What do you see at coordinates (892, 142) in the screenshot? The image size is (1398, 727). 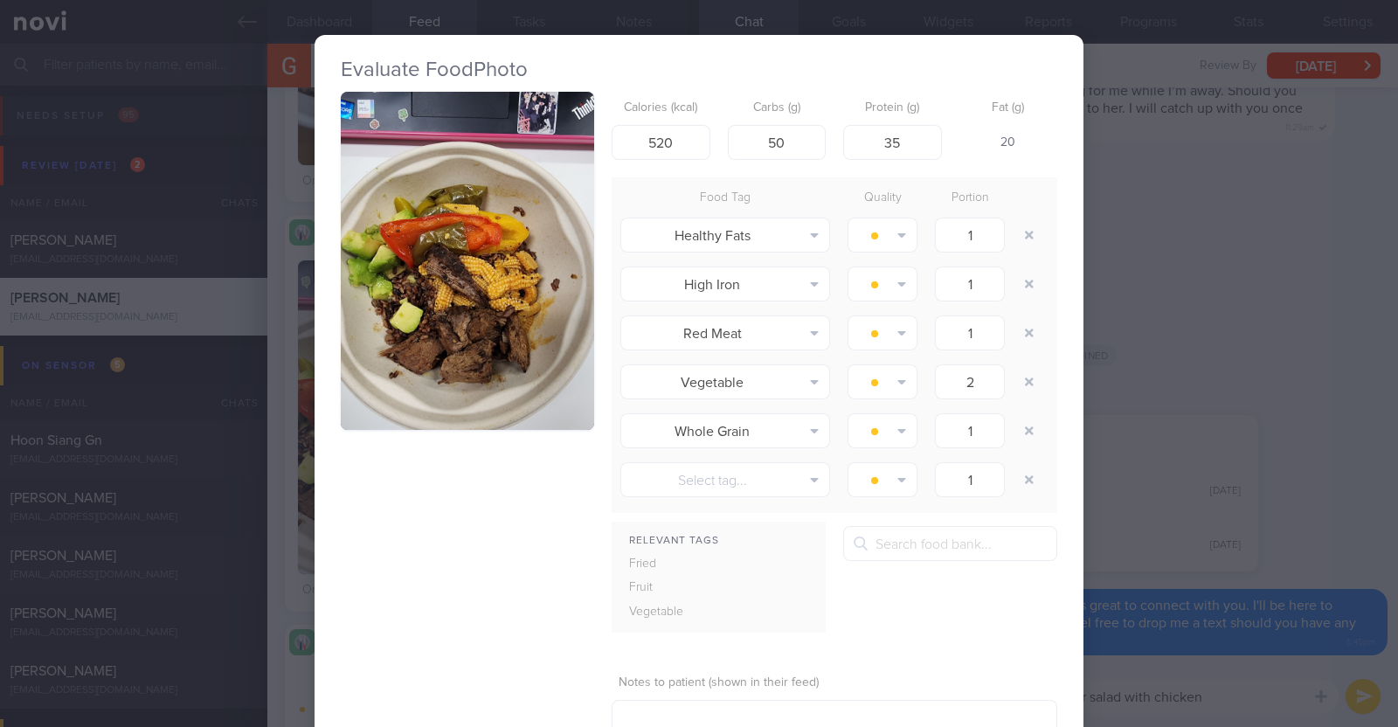 I see `input: 9` at bounding box center [892, 142].